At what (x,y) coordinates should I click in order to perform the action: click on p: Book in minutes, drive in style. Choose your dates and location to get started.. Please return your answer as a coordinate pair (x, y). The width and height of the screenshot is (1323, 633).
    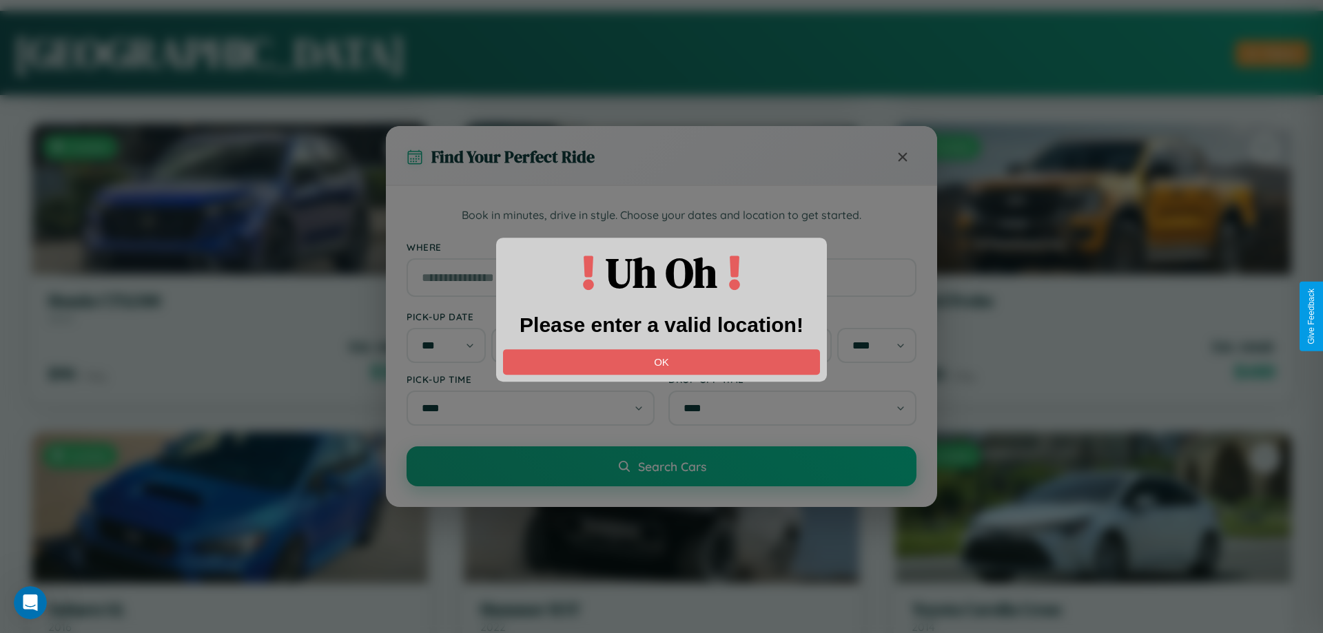
    Looking at the image, I should click on (661, 216).